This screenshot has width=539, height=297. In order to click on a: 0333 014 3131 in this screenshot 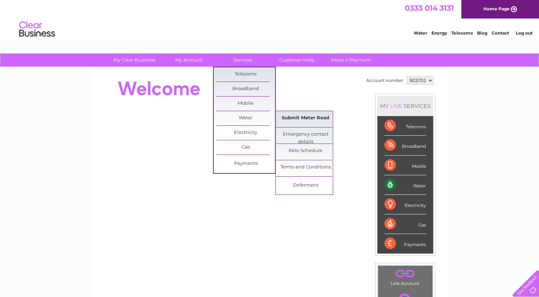, I will do `click(429, 8)`.